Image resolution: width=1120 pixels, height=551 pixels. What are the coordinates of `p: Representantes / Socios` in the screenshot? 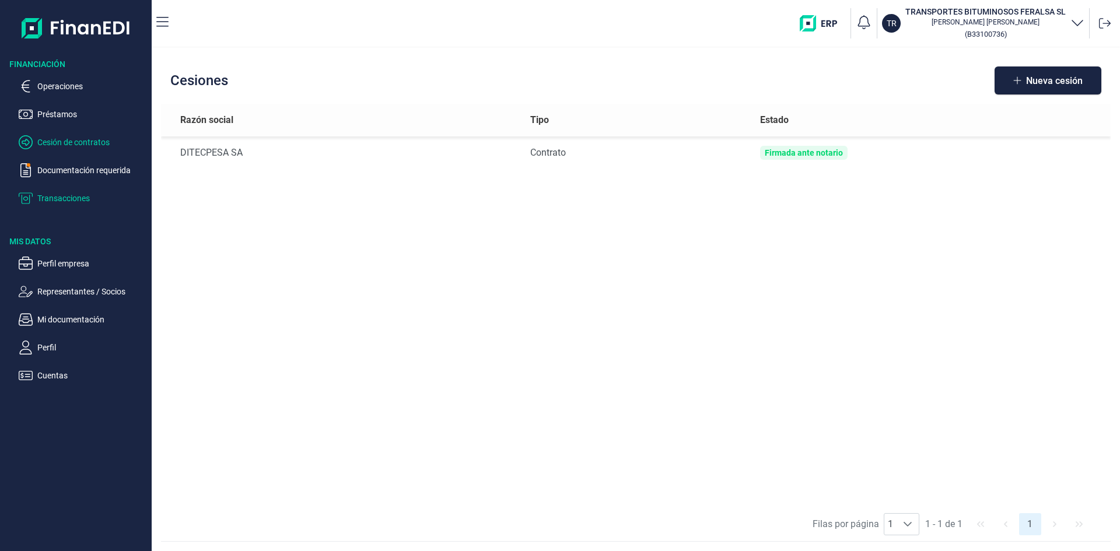 It's located at (92, 292).